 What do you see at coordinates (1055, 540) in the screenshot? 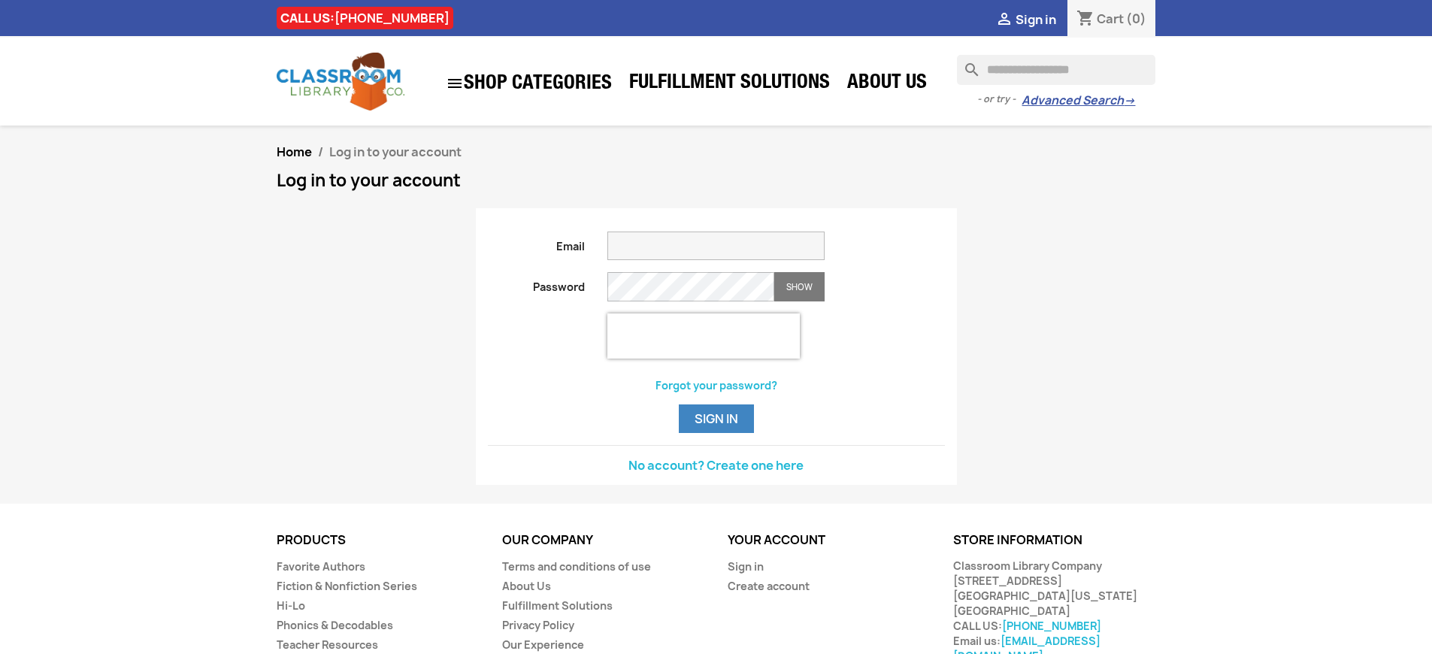
I see `p: Store information` at bounding box center [1055, 540].